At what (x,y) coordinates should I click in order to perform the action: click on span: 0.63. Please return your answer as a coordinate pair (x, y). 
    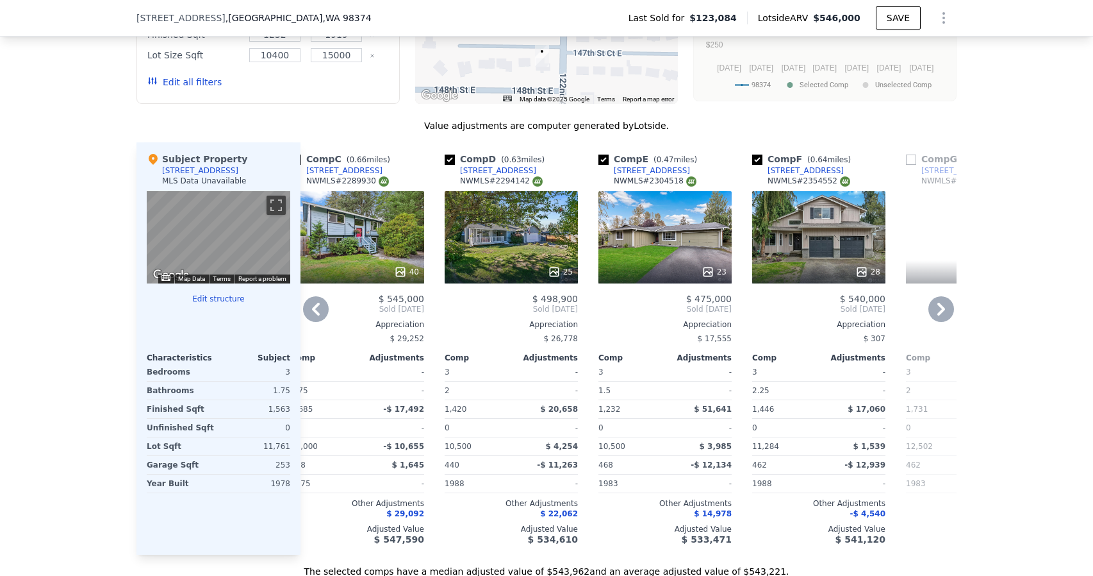
    Looking at the image, I should click on (513, 160).